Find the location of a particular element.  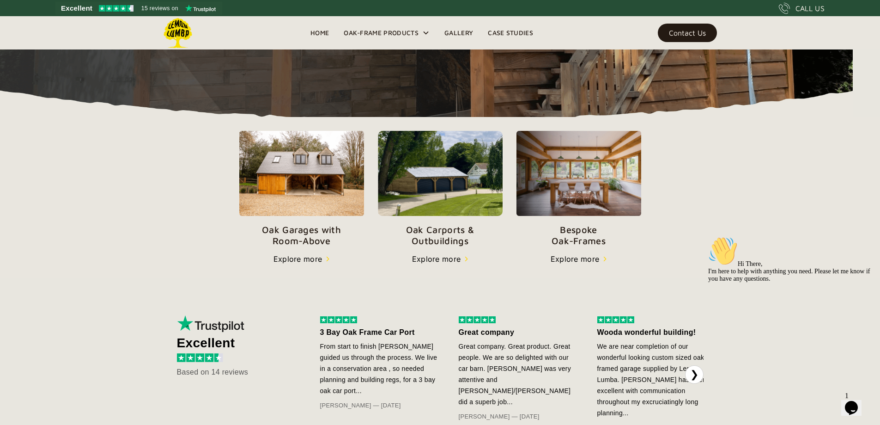

div: Great company is located at coordinates (519, 332).